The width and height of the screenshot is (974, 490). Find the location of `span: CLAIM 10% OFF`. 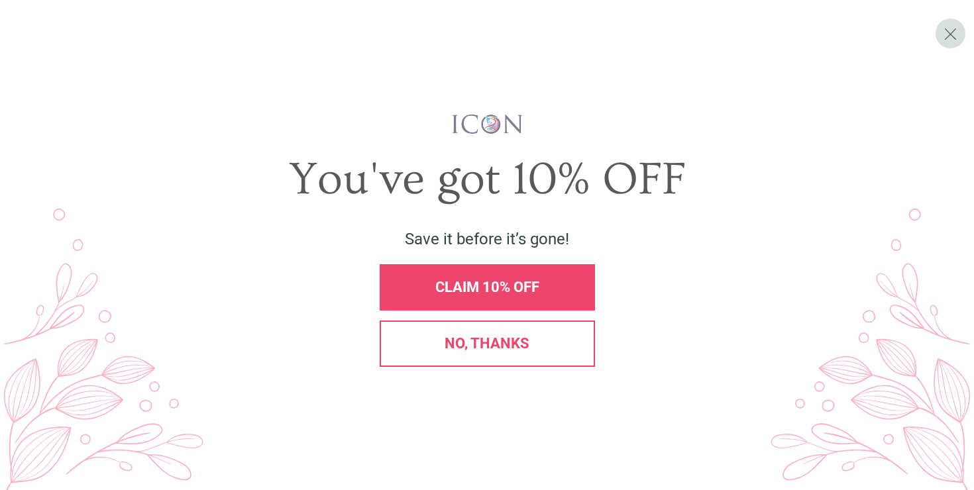

span: CLAIM 10% OFF is located at coordinates (487, 287).